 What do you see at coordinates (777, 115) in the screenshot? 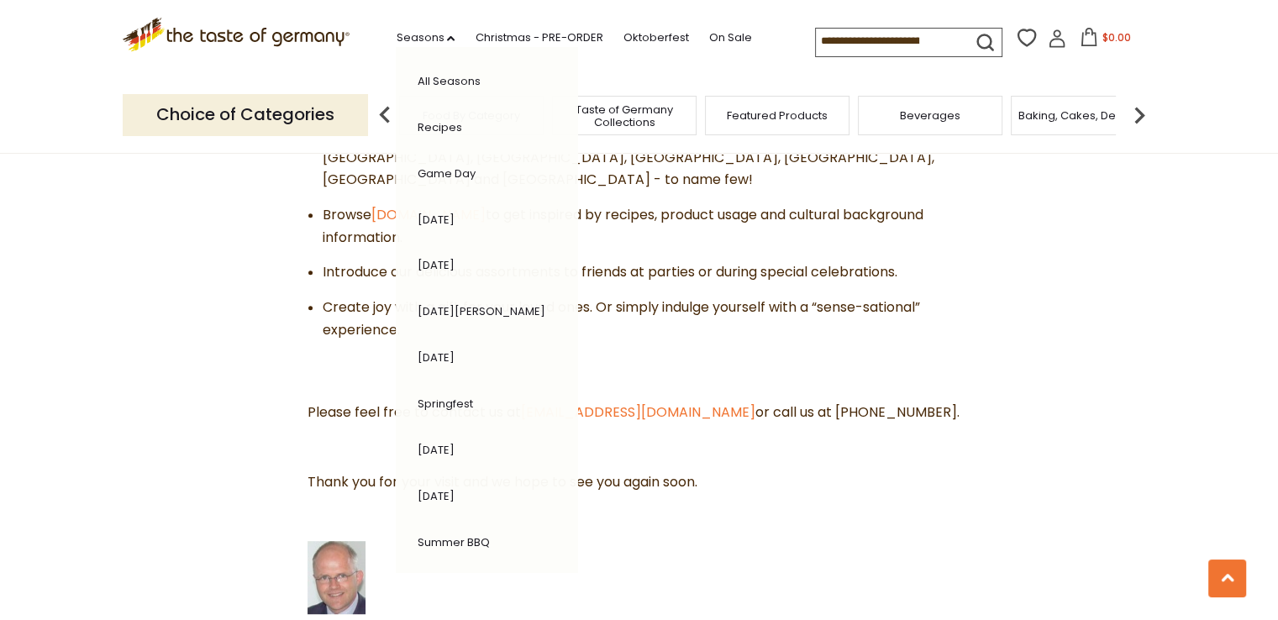
I see `a: Featured Products` at bounding box center [777, 115].